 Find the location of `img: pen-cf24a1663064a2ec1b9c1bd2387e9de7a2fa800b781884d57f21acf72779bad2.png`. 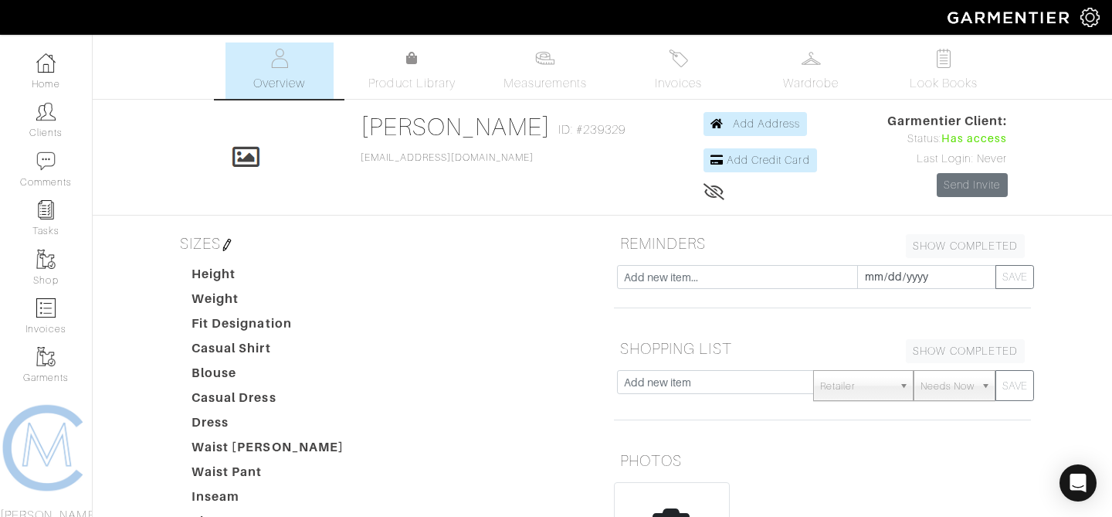

img: pen-cf24a1663064a2ec1b9c1bd2387e9de7a2fa800b781884d57f21acf72779bad2.png is located at coordinates (227, 245).